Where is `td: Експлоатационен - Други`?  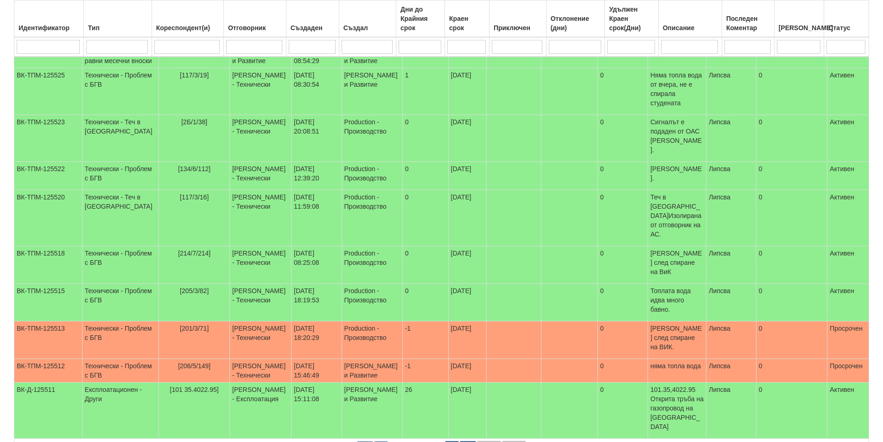 td: Експлоатационен - Други is located at coordinates (120, 410).